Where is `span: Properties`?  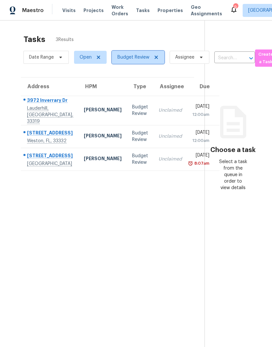 span: Properties is located at coordinates (170, 10).